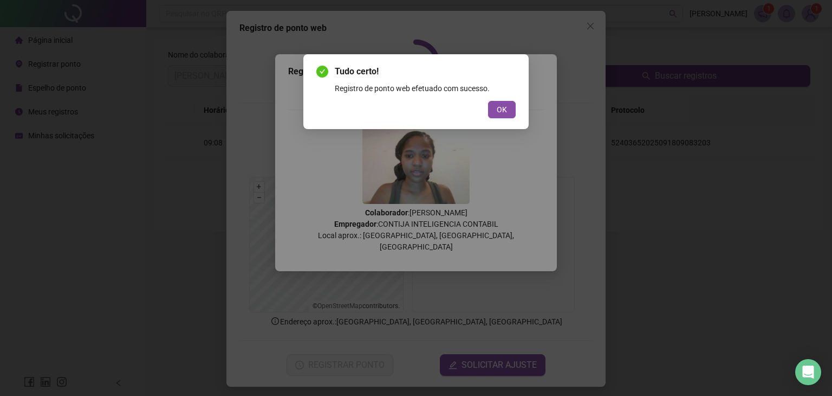 The height and width of the screenshot is (396, 832). Describe the element at coordinates (502, 109) in the screenshot. I see `span: OK` at that location.